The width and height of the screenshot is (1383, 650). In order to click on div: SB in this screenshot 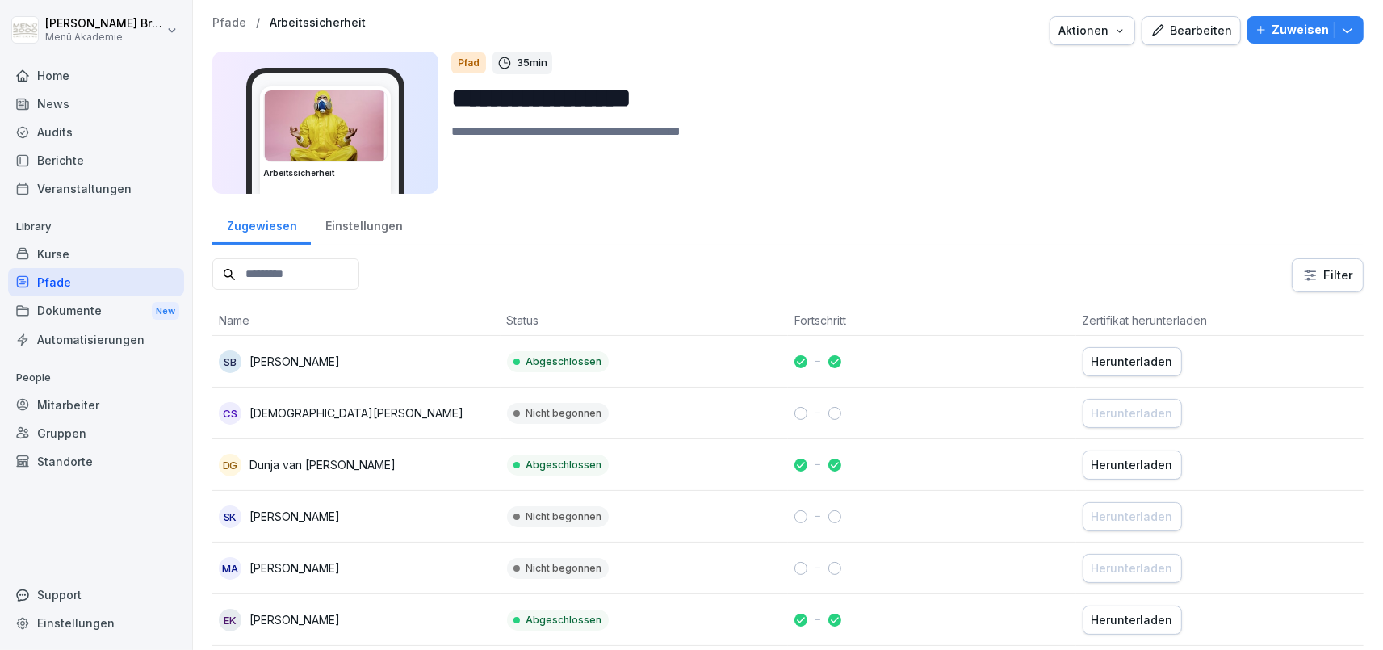, I will do `click(230, 362)`.